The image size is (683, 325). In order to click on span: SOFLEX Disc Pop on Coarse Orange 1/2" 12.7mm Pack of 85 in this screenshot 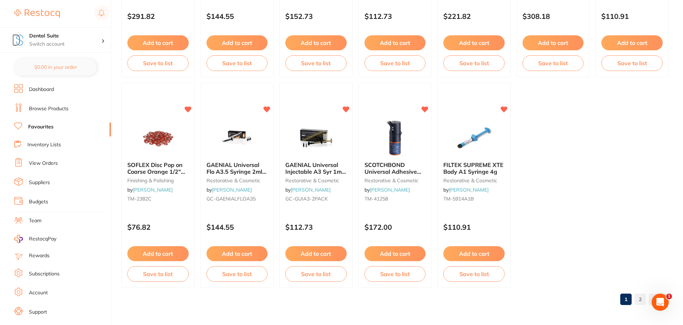, I will do `click(156, 171)`.